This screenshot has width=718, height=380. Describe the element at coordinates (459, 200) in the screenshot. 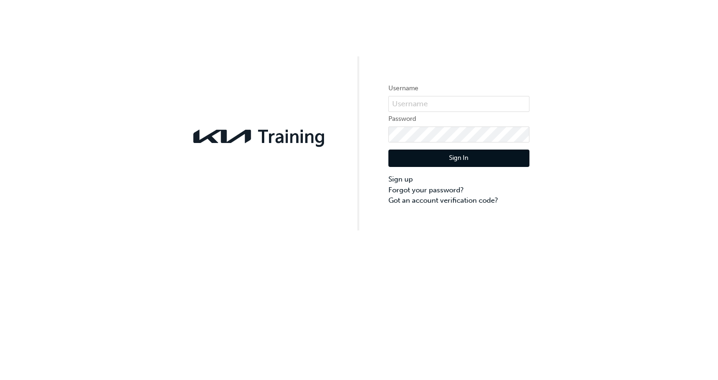

I see `a: Got an account verification code?` at that location.